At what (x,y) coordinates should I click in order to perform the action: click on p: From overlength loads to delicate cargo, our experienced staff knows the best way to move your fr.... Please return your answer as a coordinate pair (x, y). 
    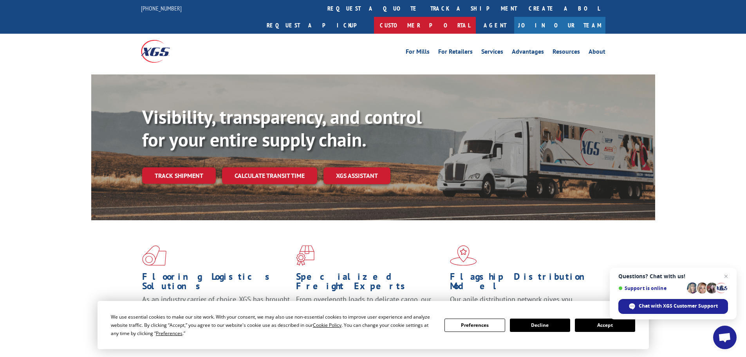
    Looking at the image, I should click on (370, 312).